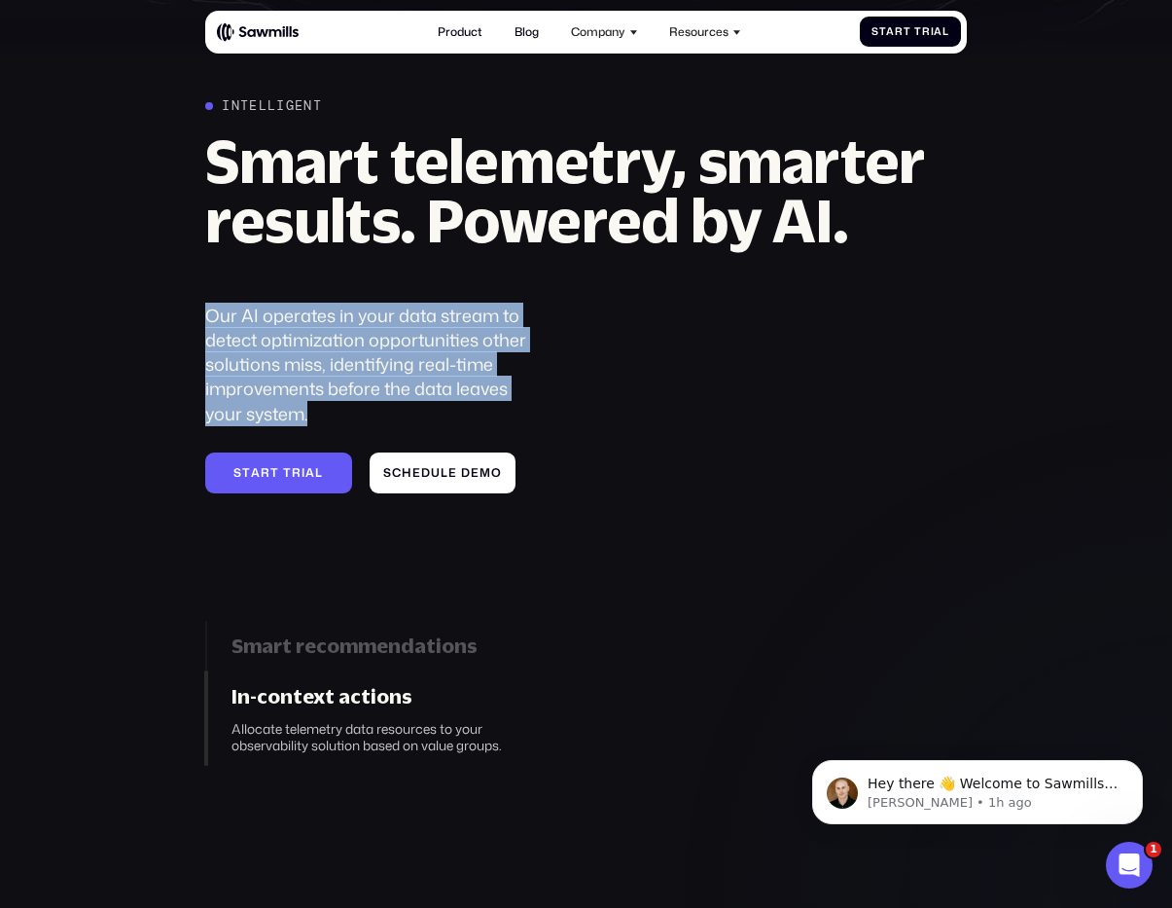 The image size is (1172, 908). Describe the element at coordinates (918, 31) in the screenshot. I see `span: T` at that location.